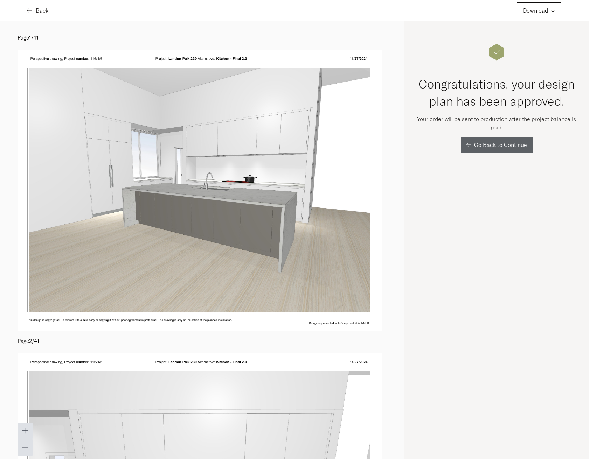 This screenshot has width=589, height=459. I want to click on button: Download, so click(539, 10).